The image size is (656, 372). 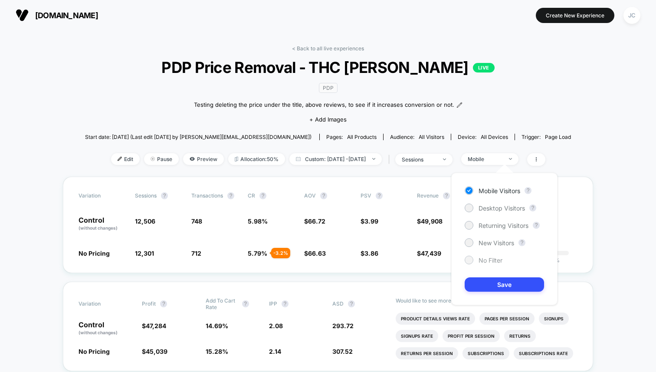 What do you see at coordinates (371, 221) in the screenshot?
I see `span: 3.99` at bounding box center [371, 221].